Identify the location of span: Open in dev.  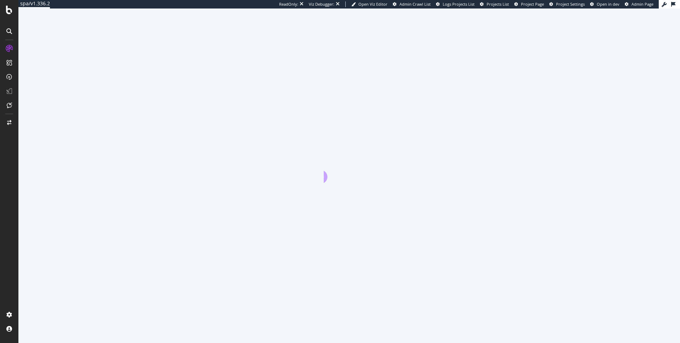
(608, 4).